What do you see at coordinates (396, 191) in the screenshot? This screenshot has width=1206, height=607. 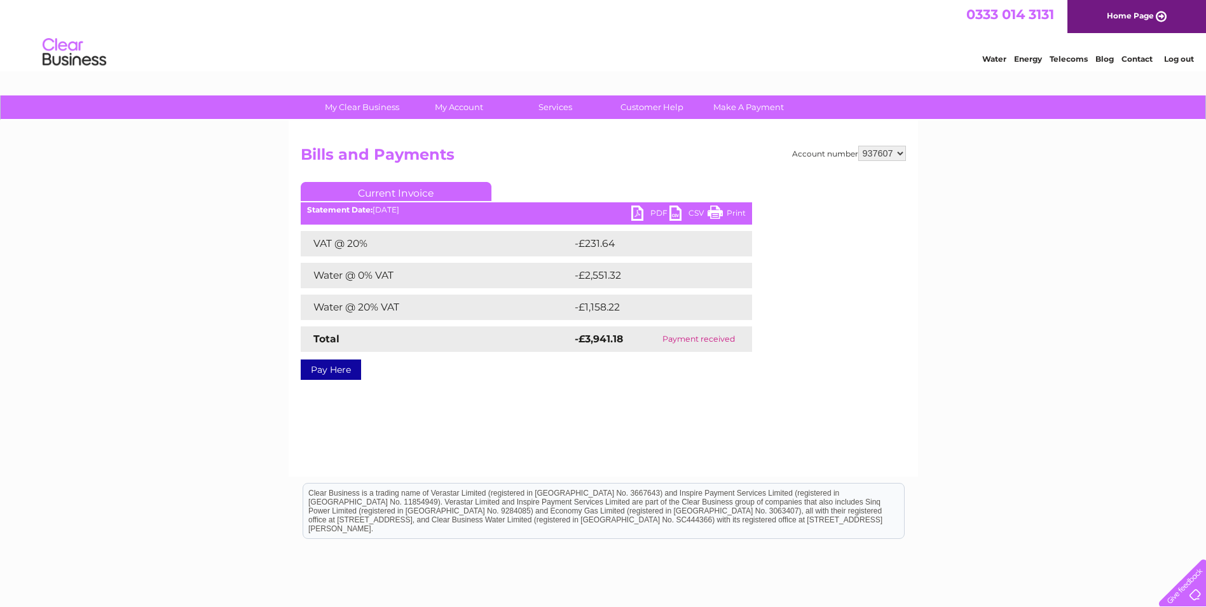 I see `a: Current Invoice` at bounding box center [396, 191].